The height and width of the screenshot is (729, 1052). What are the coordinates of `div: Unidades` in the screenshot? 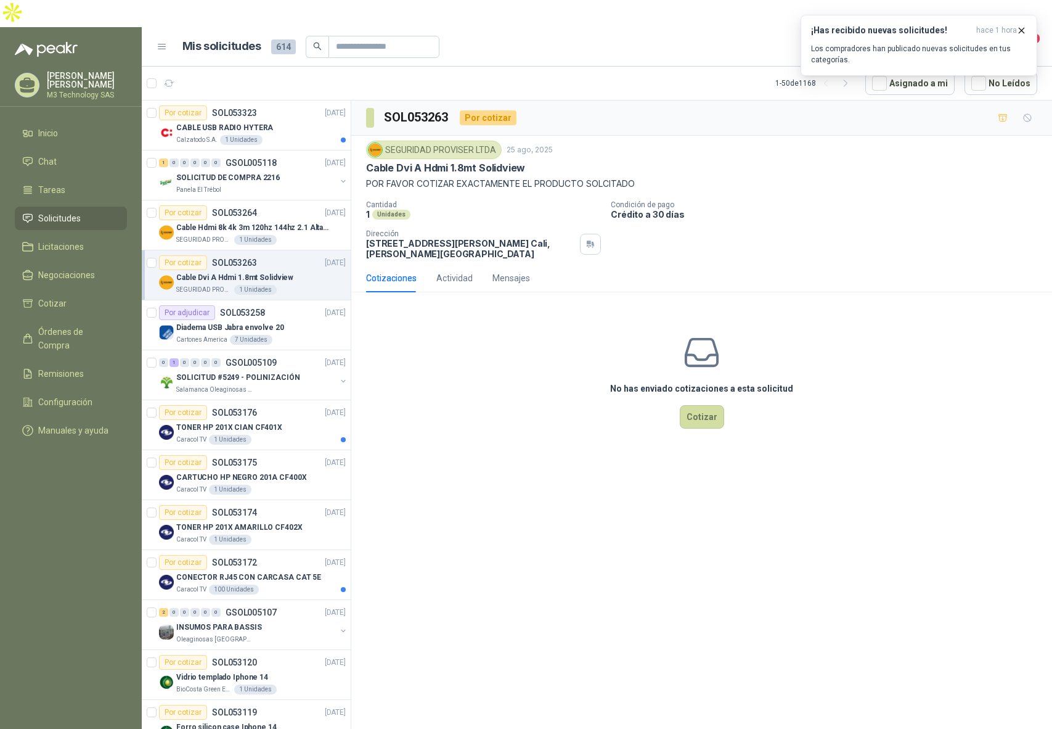 It's located at (391, 215).